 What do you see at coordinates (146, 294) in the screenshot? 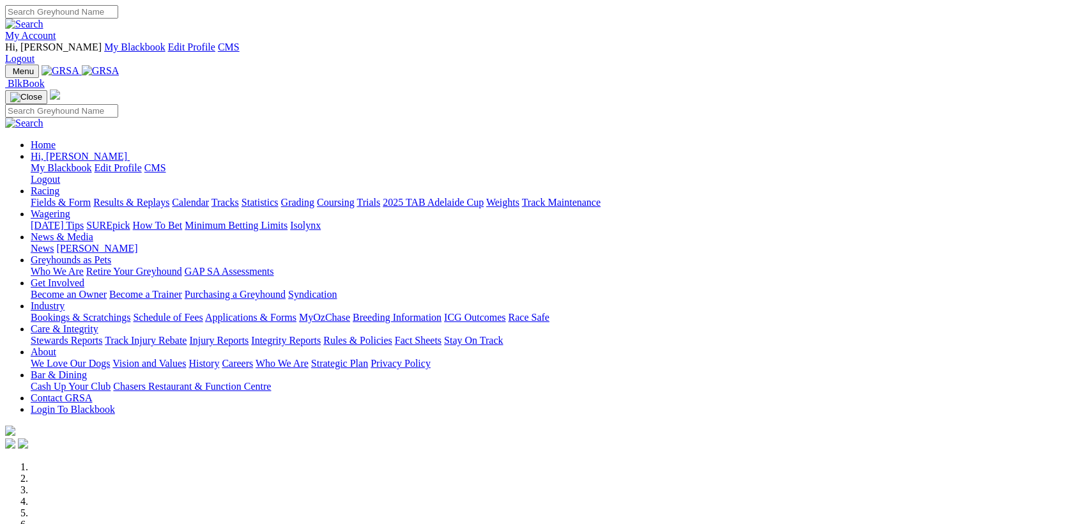
I see `a: Become a Trainer` at bounding box center [146, 294].